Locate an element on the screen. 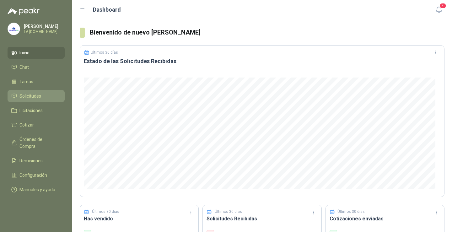 The image size is (452, 232). span: Solicitudes is located at coordinates (30, 96).